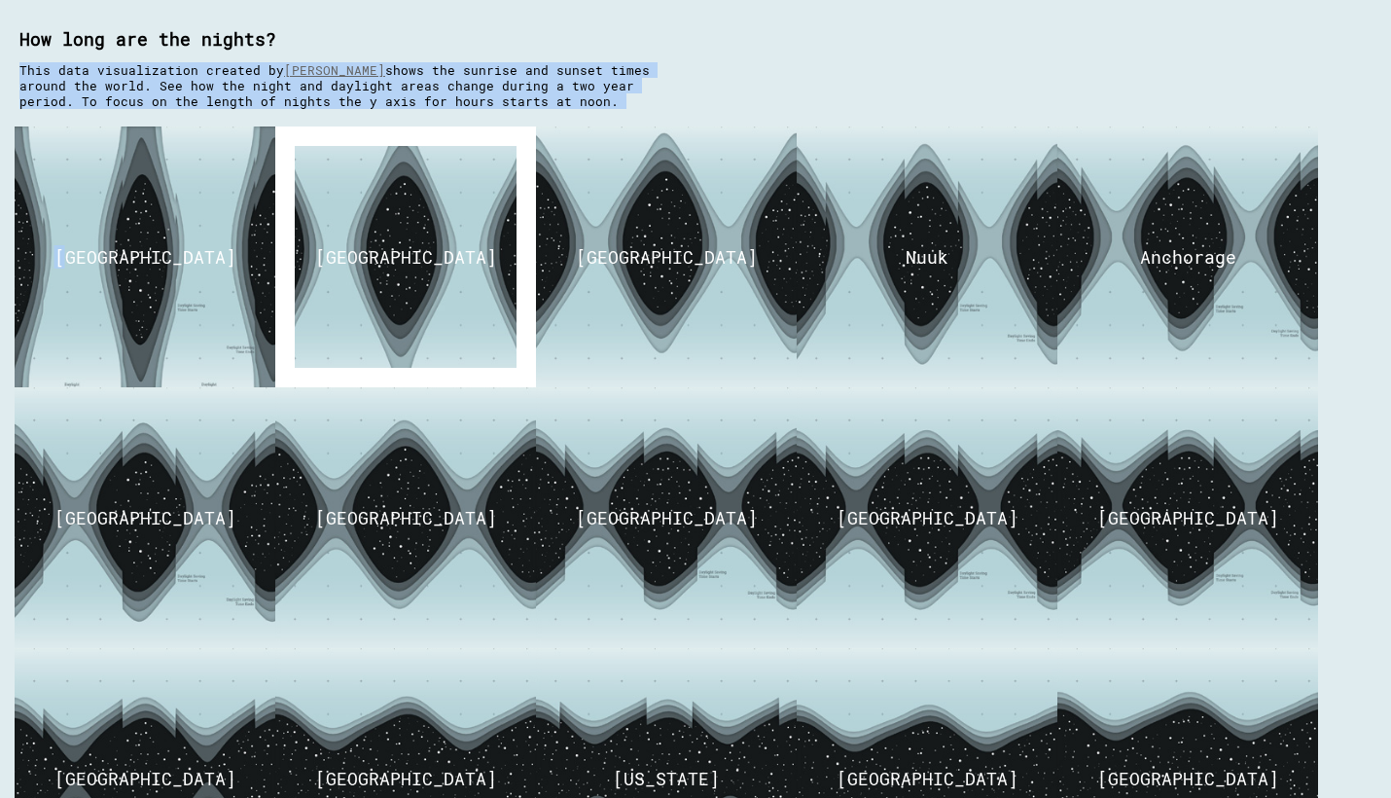  I want to click on p: This data visualization created by shows the sunrise and sunset times around the world. See how t..., so click(350, 86).